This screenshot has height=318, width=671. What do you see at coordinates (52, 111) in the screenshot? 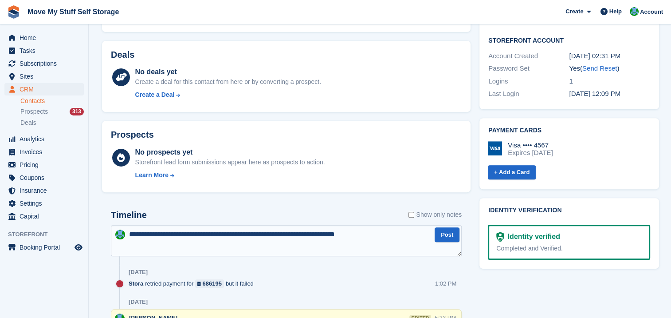
I see `a: Prospects 313` at bounding box center [52, 111].